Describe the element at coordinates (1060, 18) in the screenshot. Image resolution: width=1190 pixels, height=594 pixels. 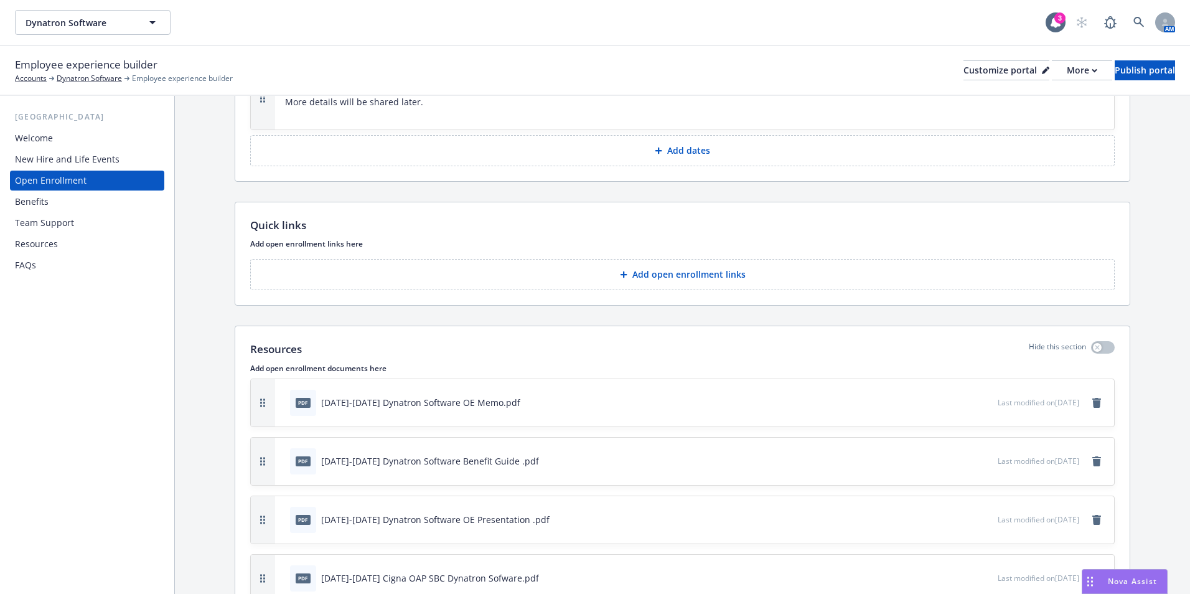
I see `div: 3` at that location.